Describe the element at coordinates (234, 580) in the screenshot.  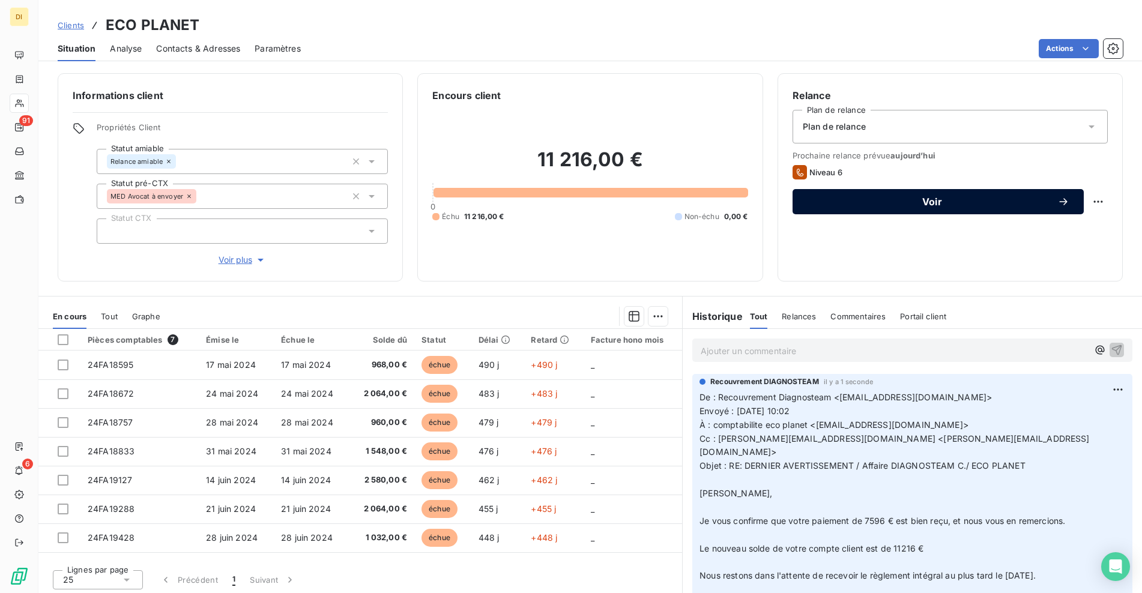
I see `span: 1` at that location.